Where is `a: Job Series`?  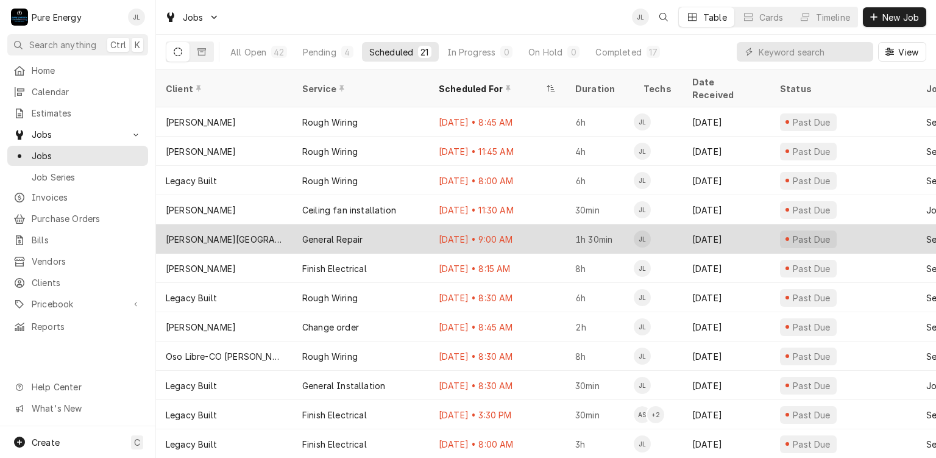
a: Job Series is located at coordinates (77, 177).